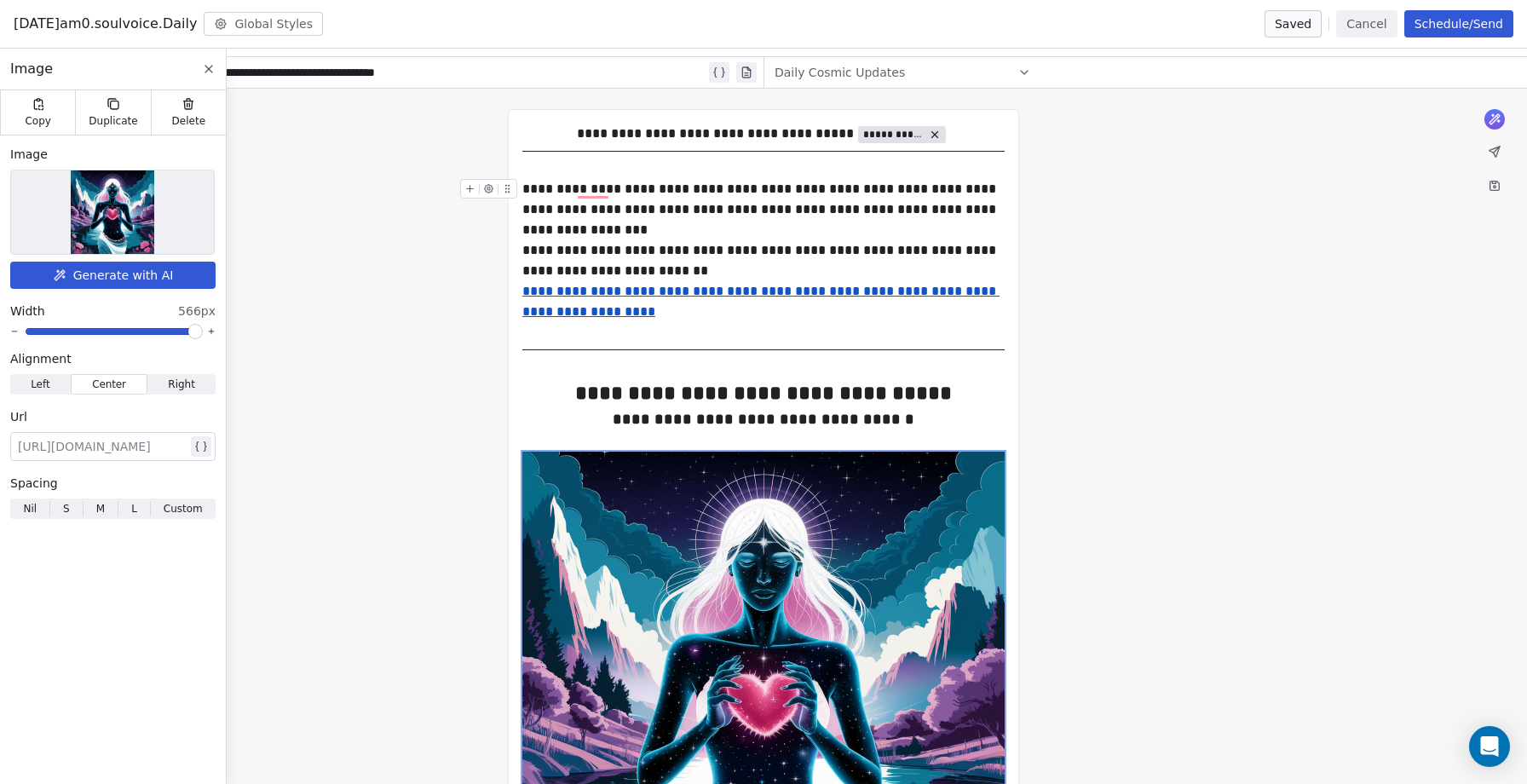 The width and height of the screenshot is (1527, 784). Describe the element at coordinates (112, 275) in the screenshot. I see `button: Generate with AI` at that location.